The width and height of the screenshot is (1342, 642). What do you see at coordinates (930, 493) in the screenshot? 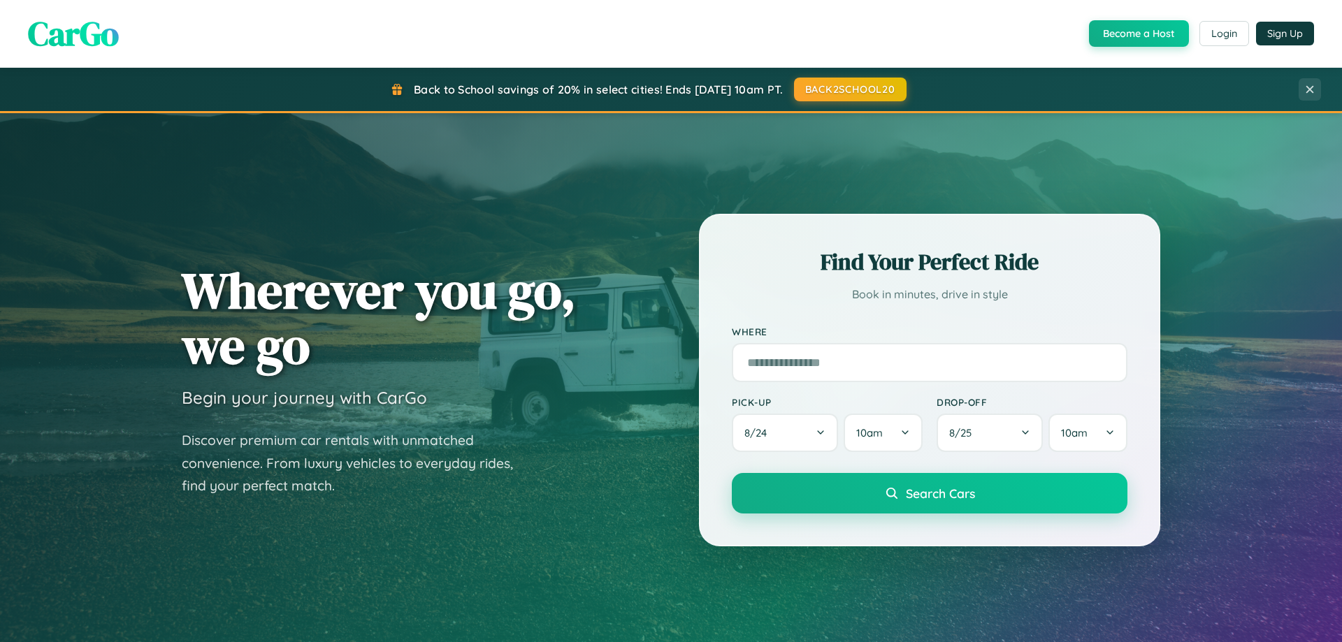
I see `button: Search Cars` at bounding box center [930, 493].